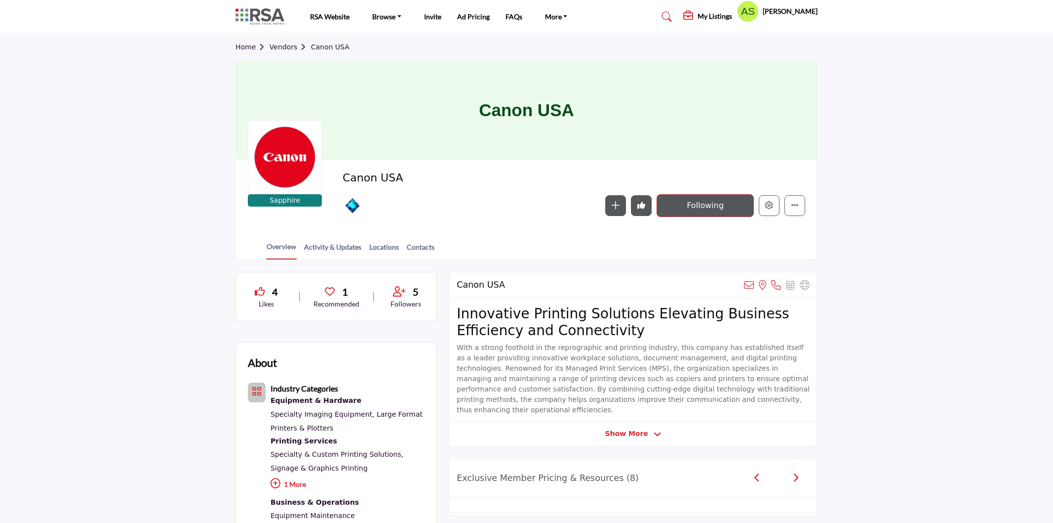  Describe the element at coordinates (304, 389) in the screenshot. I see `a: Industry Categories` at that location.